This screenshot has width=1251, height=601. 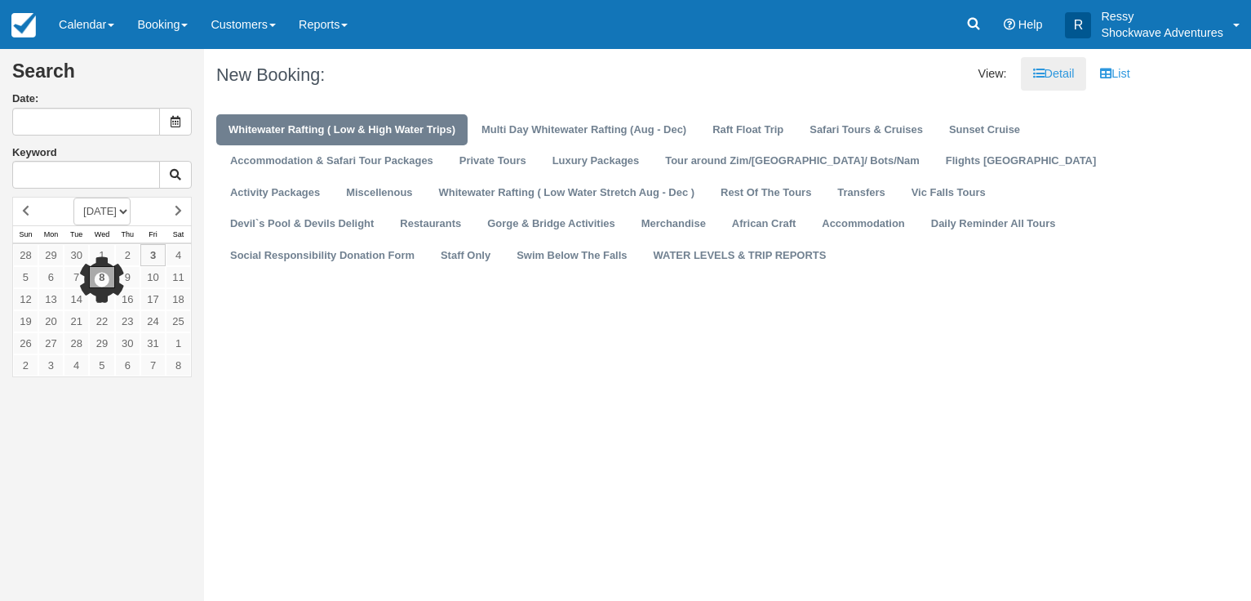 What do you see at coordinates (766, 193) in the screenshot?
I see `a: Rest Of The Tours` at bounding box center [766, 193].